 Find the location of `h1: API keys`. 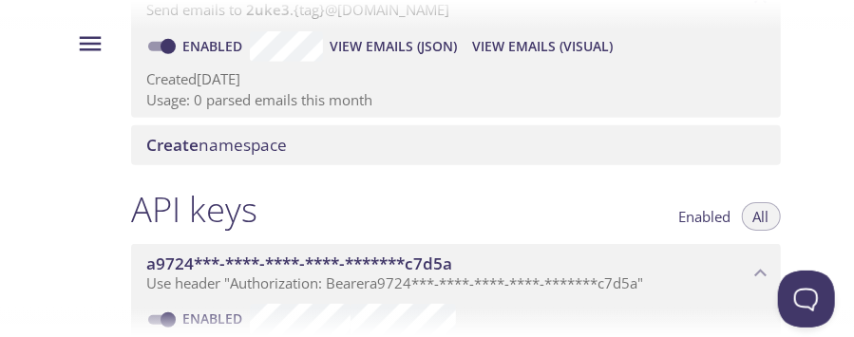

h1: API keys is located at coordinates (194, 209).